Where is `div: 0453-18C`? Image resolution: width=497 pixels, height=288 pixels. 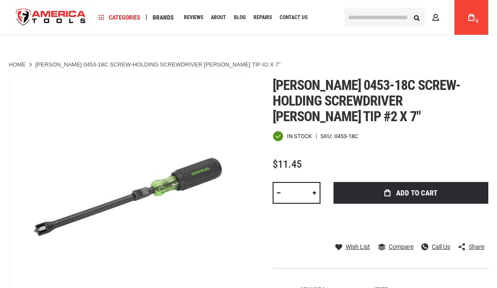
div: 0453-18C is located at coordinates (346, 136).